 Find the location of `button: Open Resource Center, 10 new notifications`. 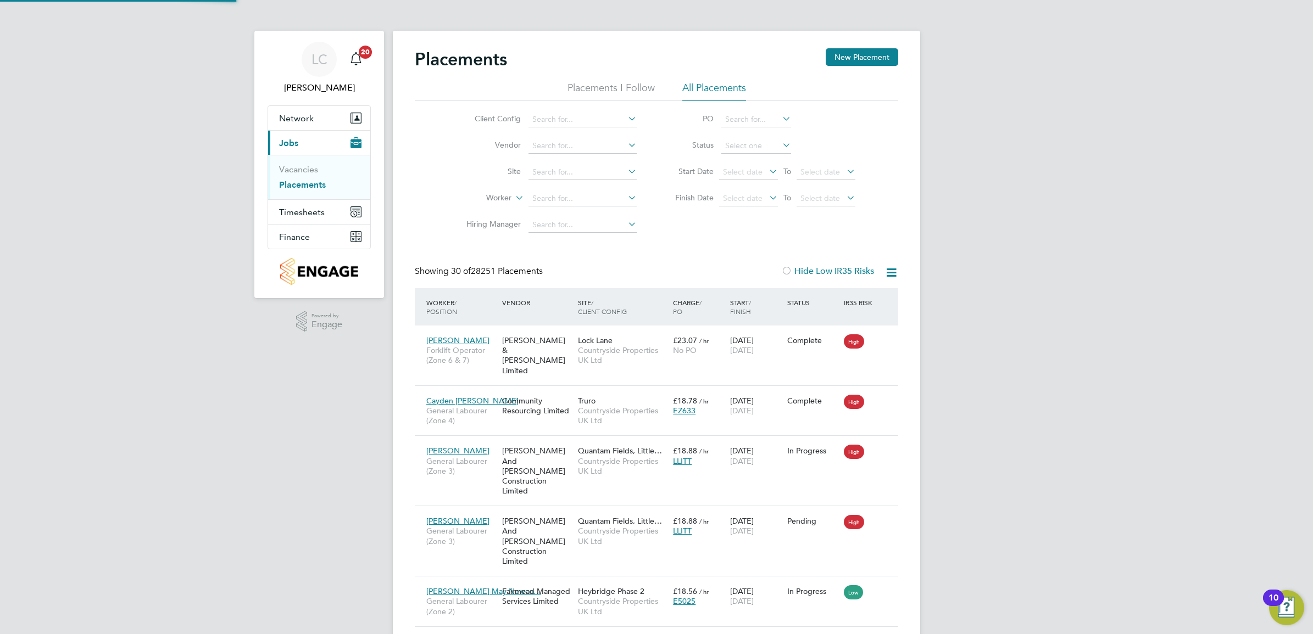

button: Open Resource Center, 10 new notifications is located at coordinates (1286, 608).